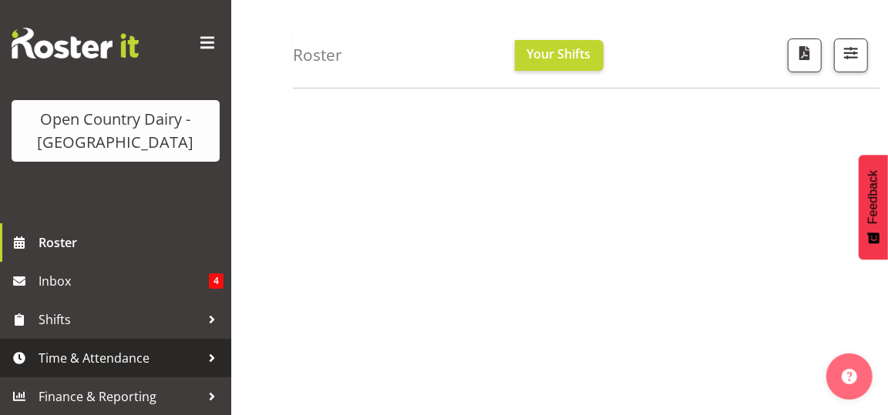 The height and width of the screenshot is (415, 888). I want to click on span: Shifts, so click(119, 320).